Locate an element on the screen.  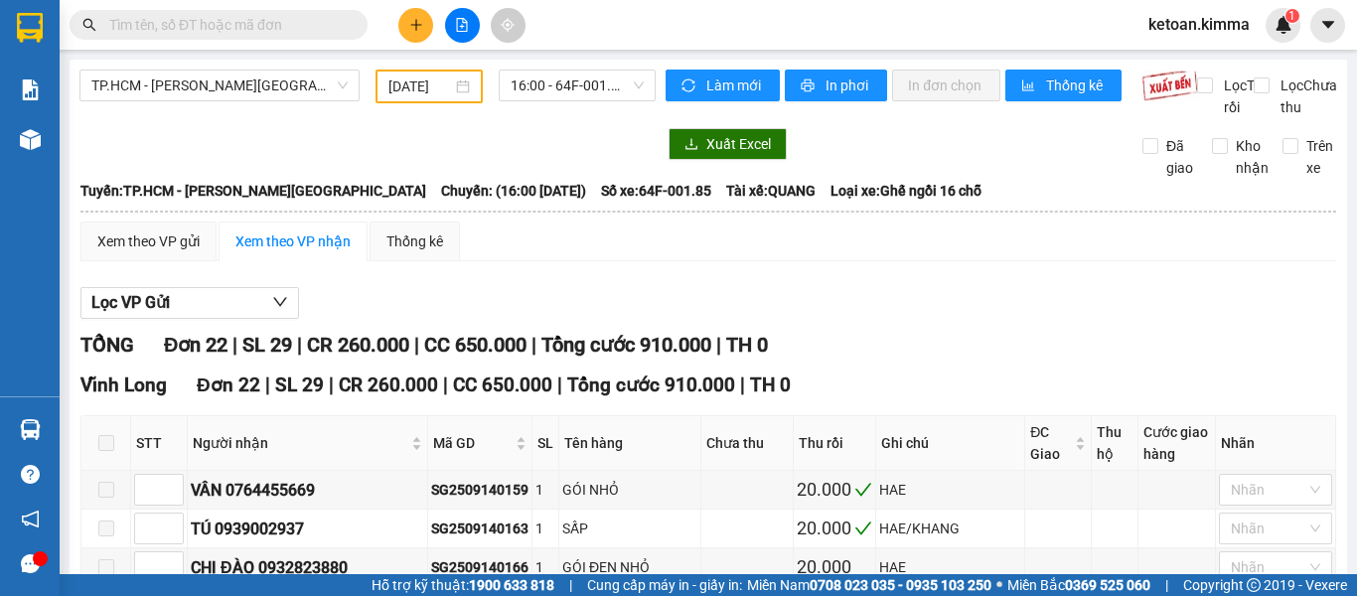
div: Xem theo VP gửi is located at coordinates (148, 241).